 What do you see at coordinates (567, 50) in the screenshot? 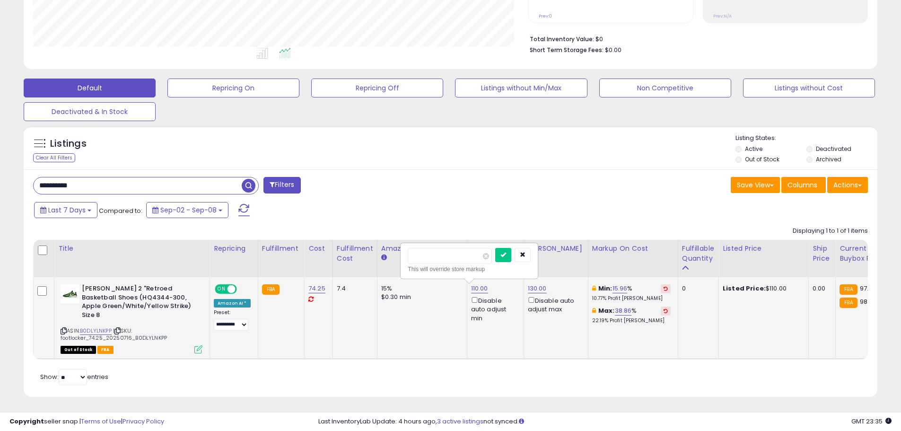
I see `b: Short Term Storage Fees:` at bounding box center [567, 50].